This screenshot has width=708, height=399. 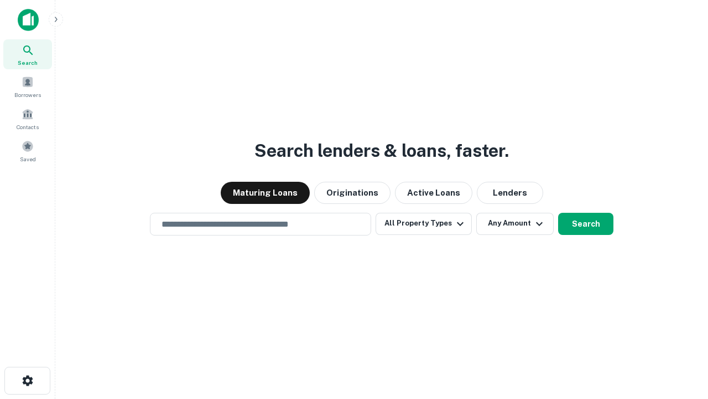 I want to click on span: Saved, so click(x=28, y=159).